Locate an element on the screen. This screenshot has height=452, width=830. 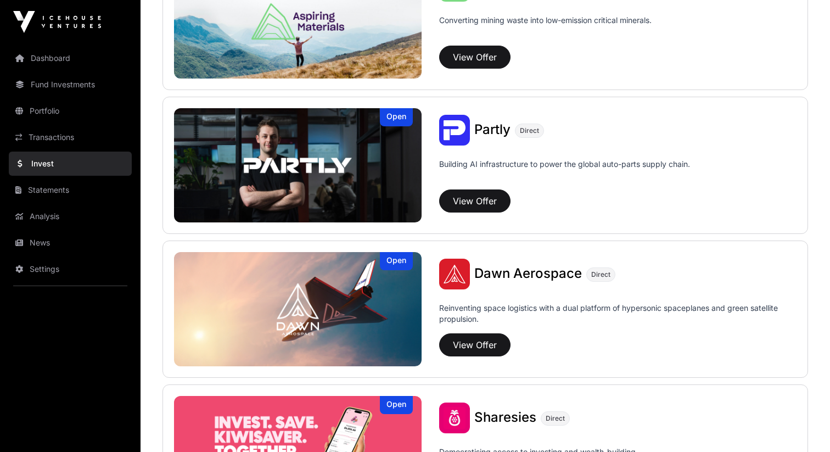
a: Dawn Aerospace is located at coordinates (528, 274).